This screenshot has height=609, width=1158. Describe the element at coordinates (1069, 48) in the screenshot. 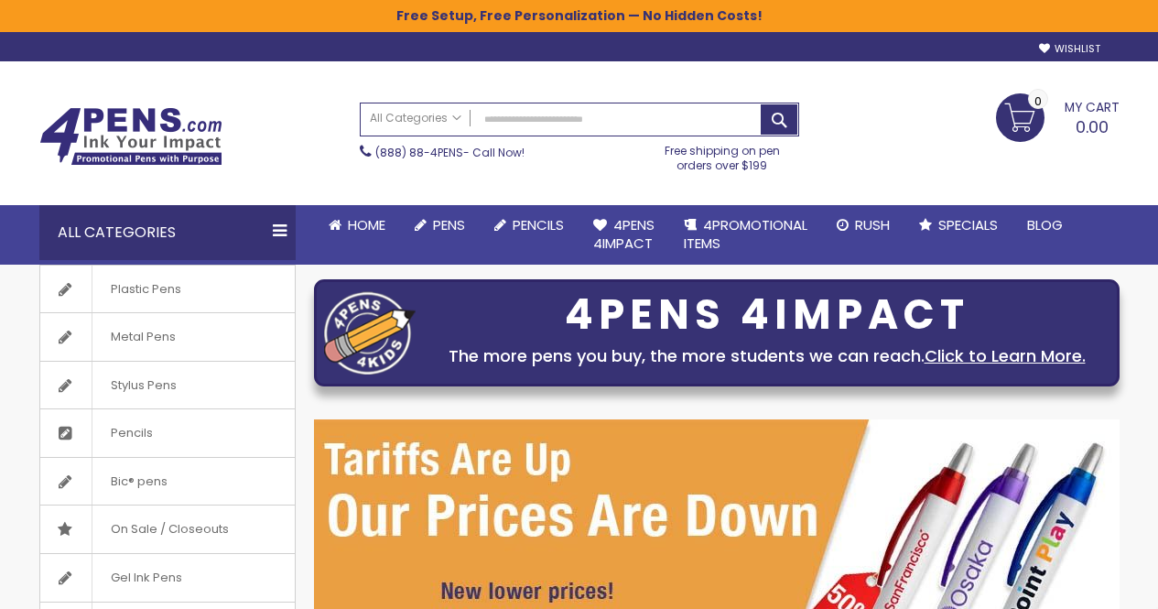

I see `a: Wishlist` at that location.